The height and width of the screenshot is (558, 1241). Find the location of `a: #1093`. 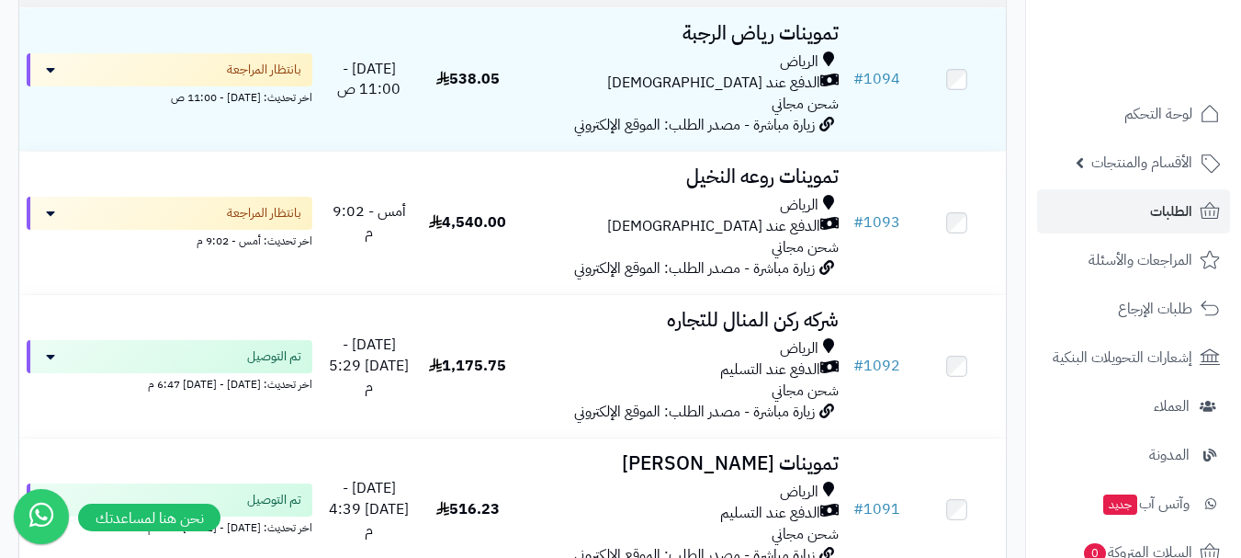

a: #1093 is located at coordinates (876, 222).